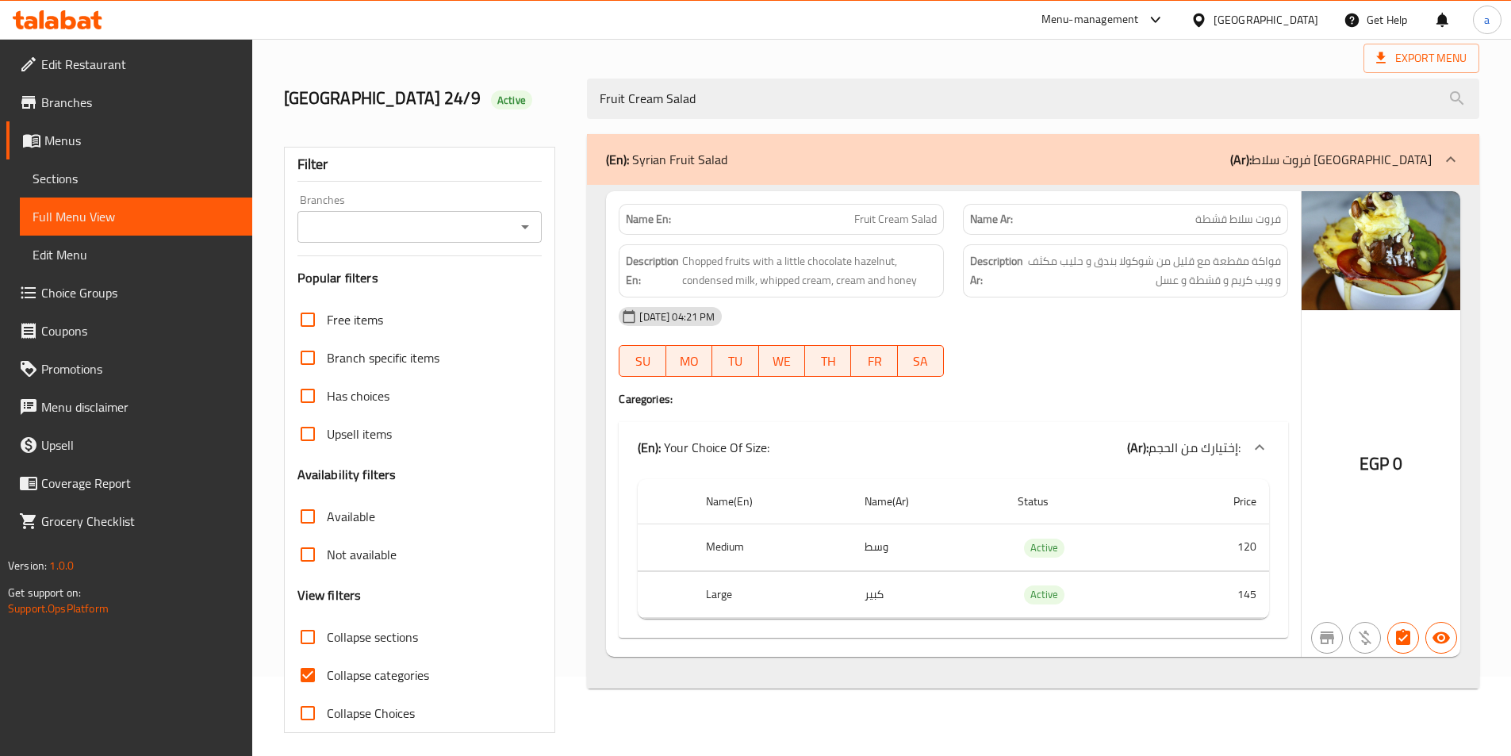  I want to click on button: MO, so click(689, 361).